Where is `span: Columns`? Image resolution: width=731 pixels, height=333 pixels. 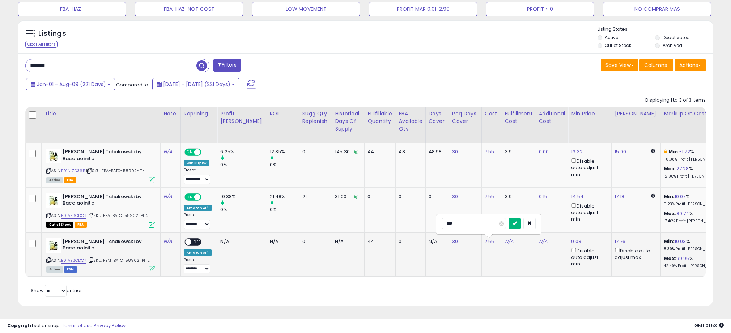
span: Columns is located at coordinates (656, 65).